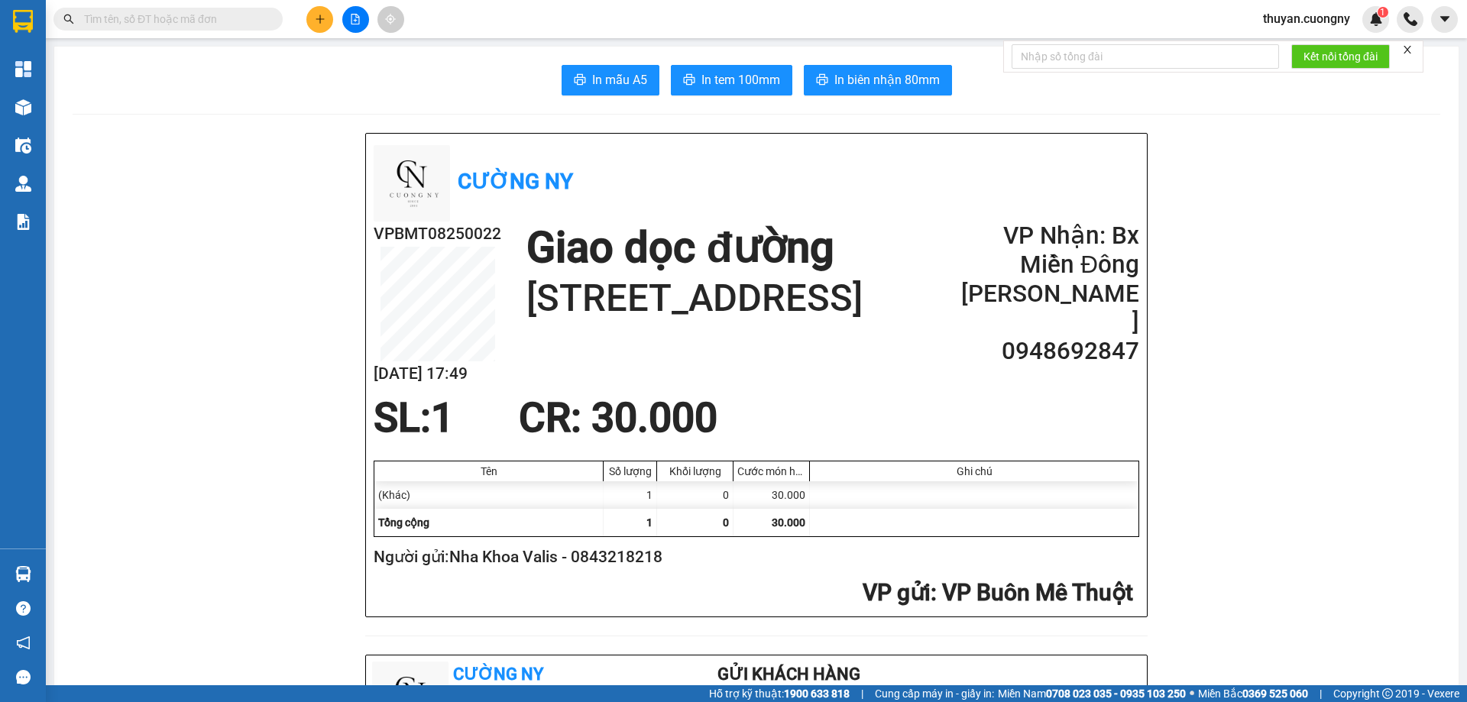  I want to click on div: 0, so click(695, 495).